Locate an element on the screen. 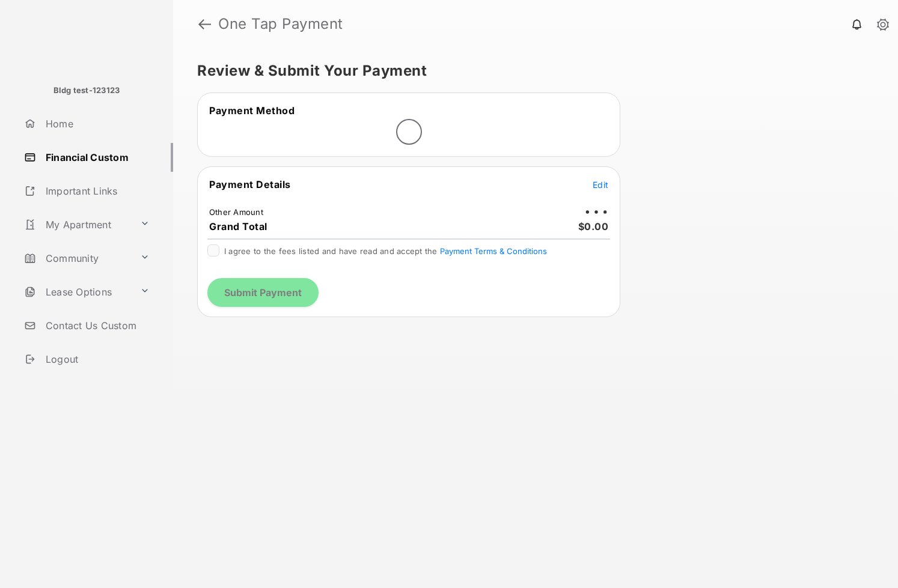  span: Edit is located at coordinates (600, 185).